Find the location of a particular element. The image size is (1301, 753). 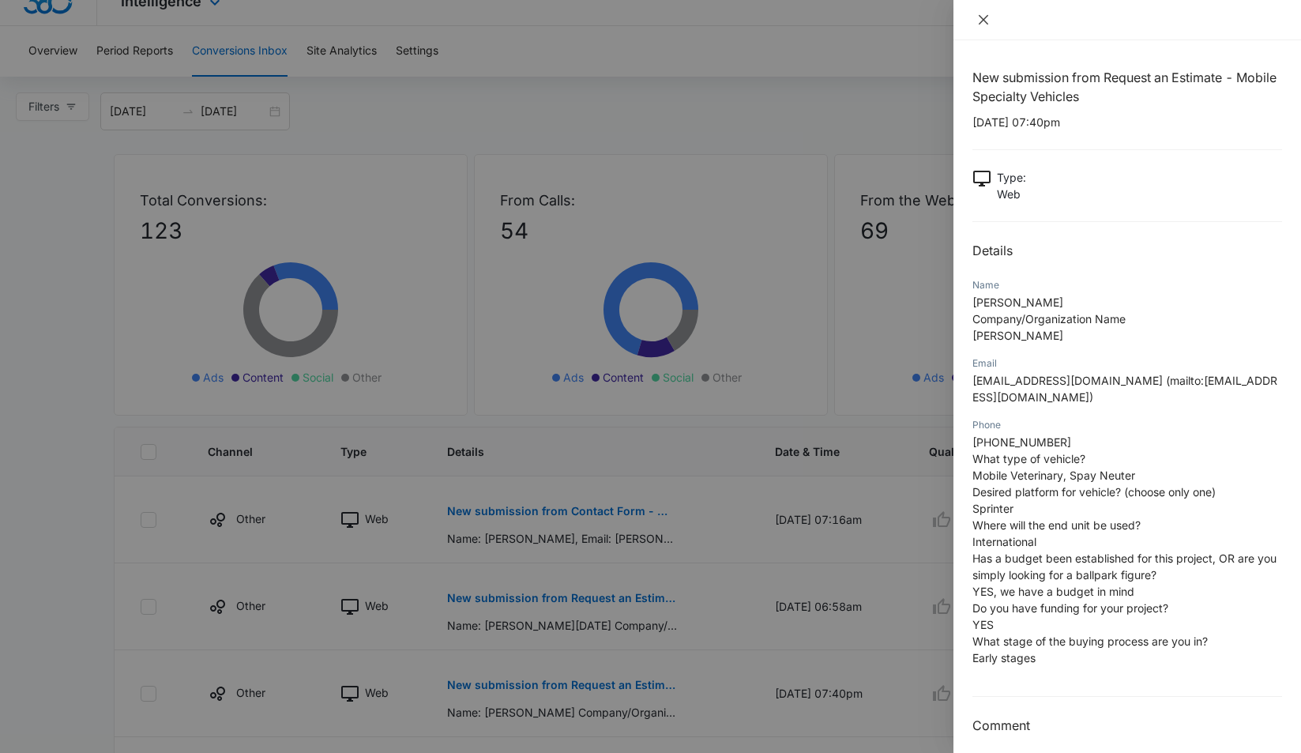

span: Where will the end unit be used? is located at coordinates (1056, 525).